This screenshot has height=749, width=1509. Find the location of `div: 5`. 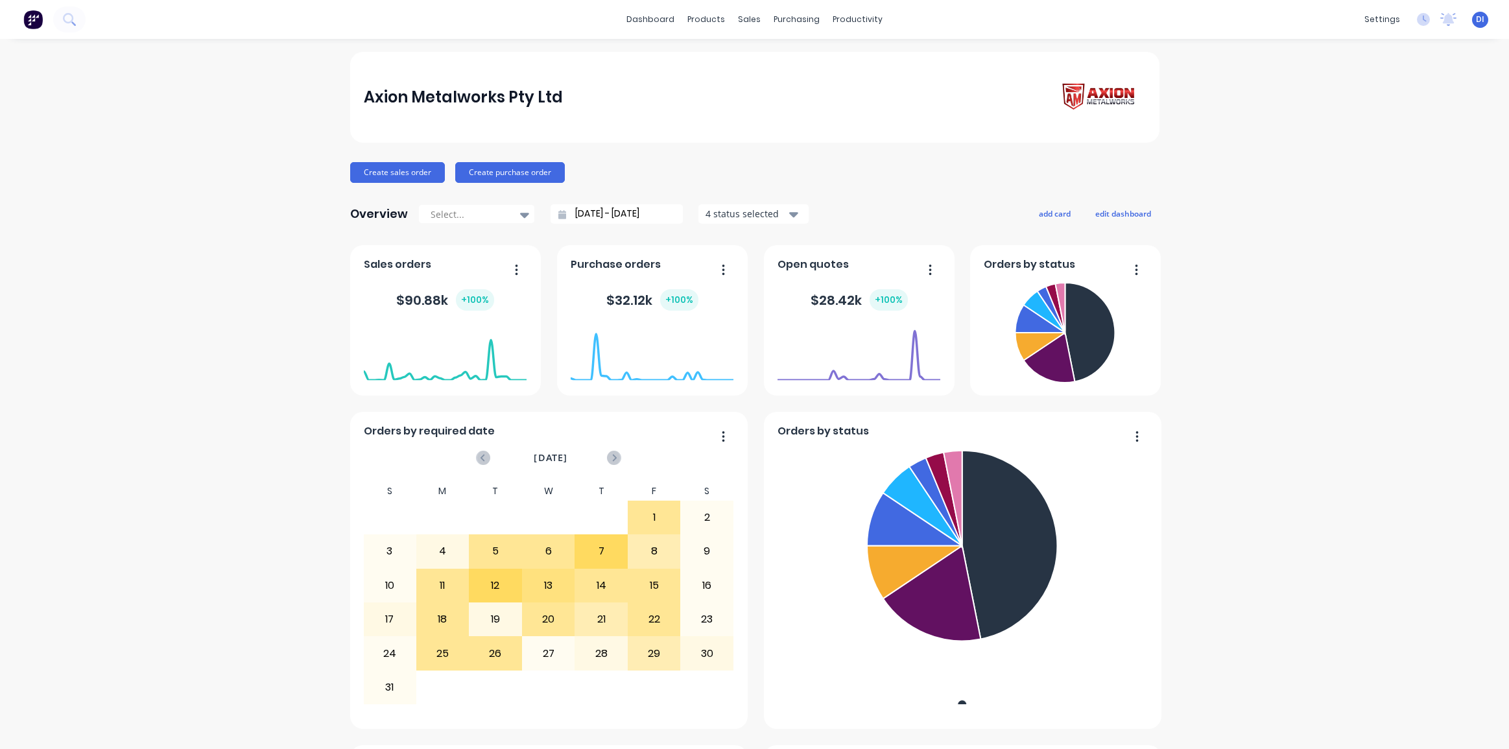

div: 5 is located at coordinates (495, 551).